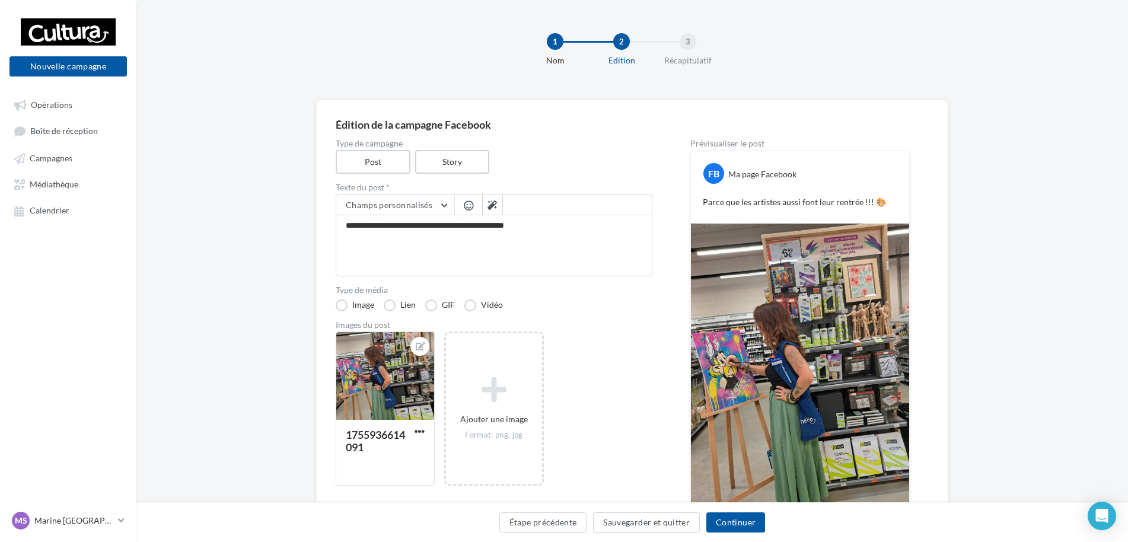 This screenshot has height=542, width=1128. What do you see at coordinates (494, 325) in the screenshot?
I see `div: Images du post` at bounding box center [494, 325].